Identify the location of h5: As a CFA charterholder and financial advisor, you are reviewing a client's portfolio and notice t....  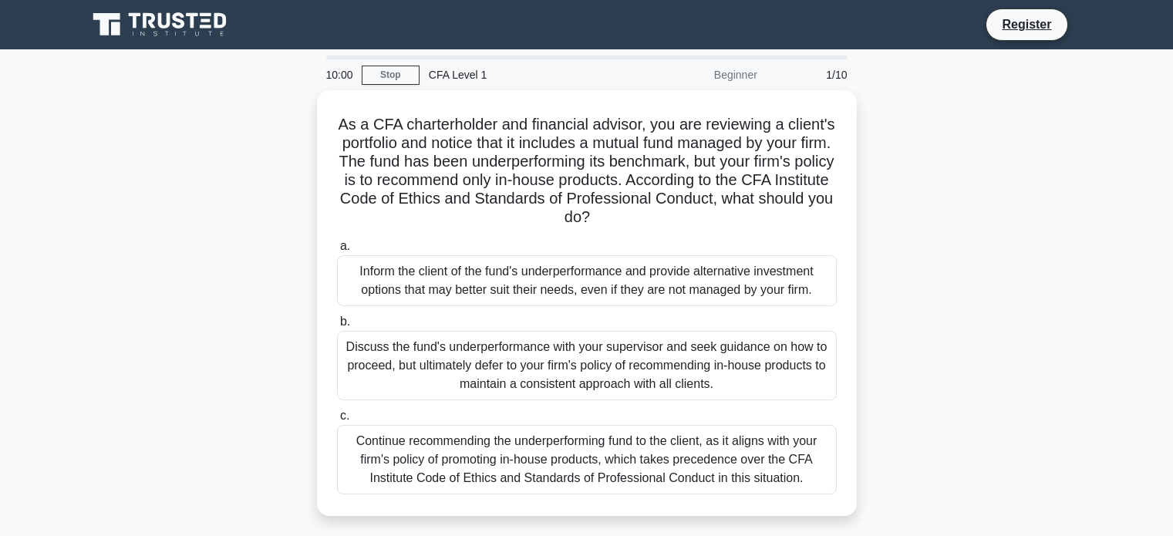
(587, 171).